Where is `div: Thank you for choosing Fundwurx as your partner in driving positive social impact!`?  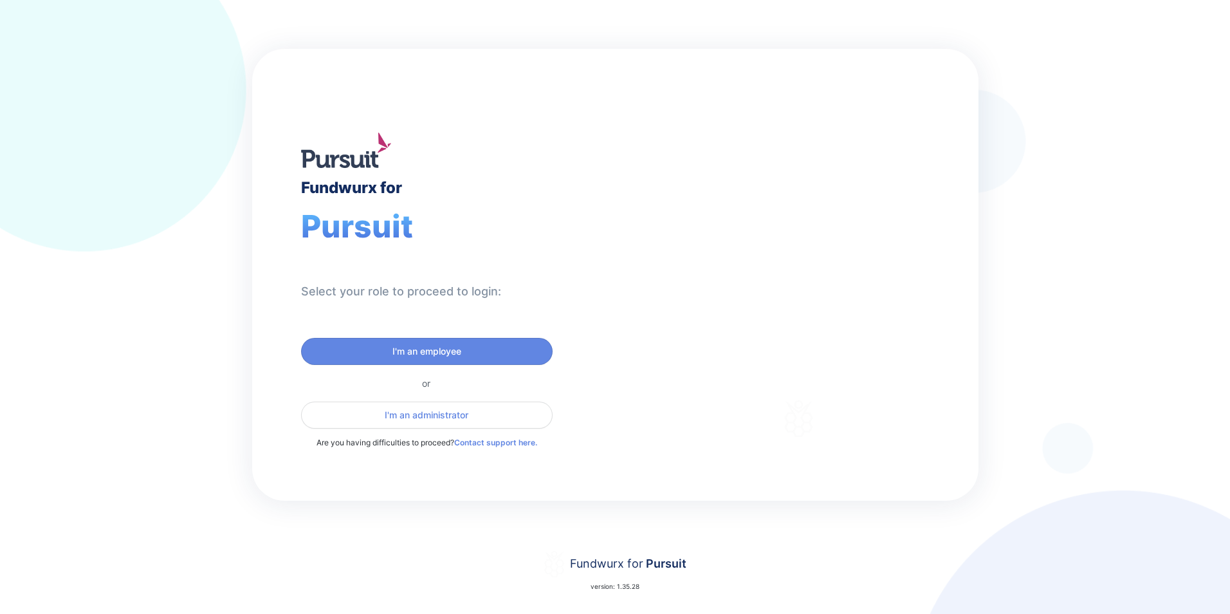 div: Thank you for choosing Fundwurx as your partner in driving positive social impact! is located at coordinates (798, 312).